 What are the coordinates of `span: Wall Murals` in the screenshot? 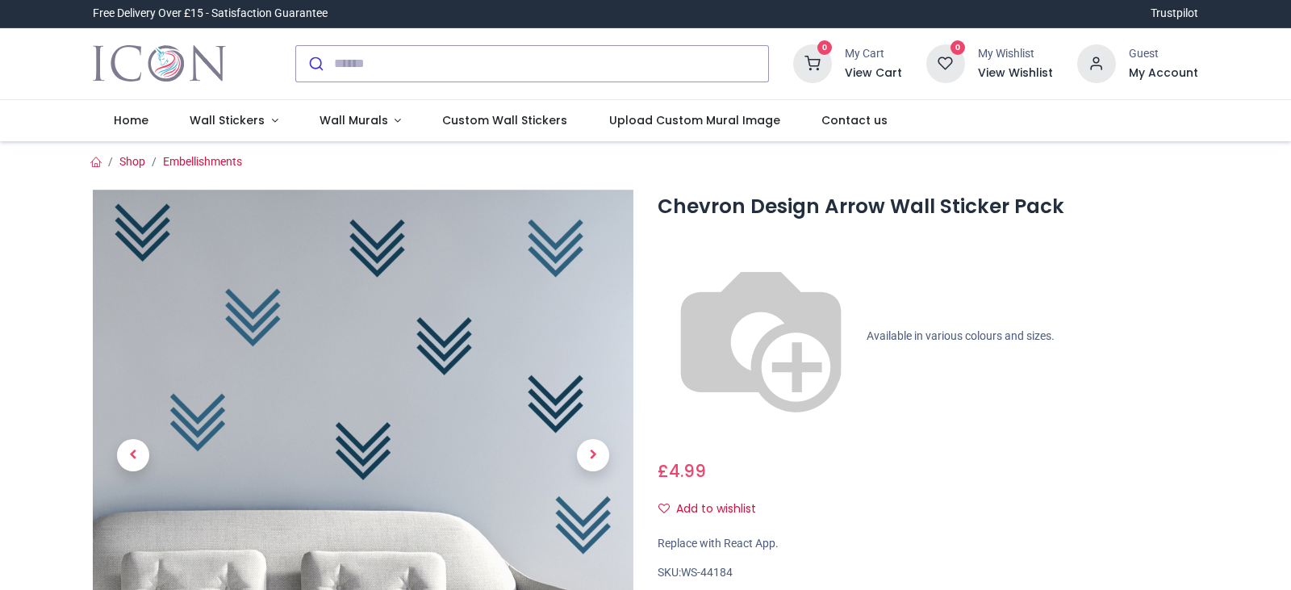 It's located at (354, 120).